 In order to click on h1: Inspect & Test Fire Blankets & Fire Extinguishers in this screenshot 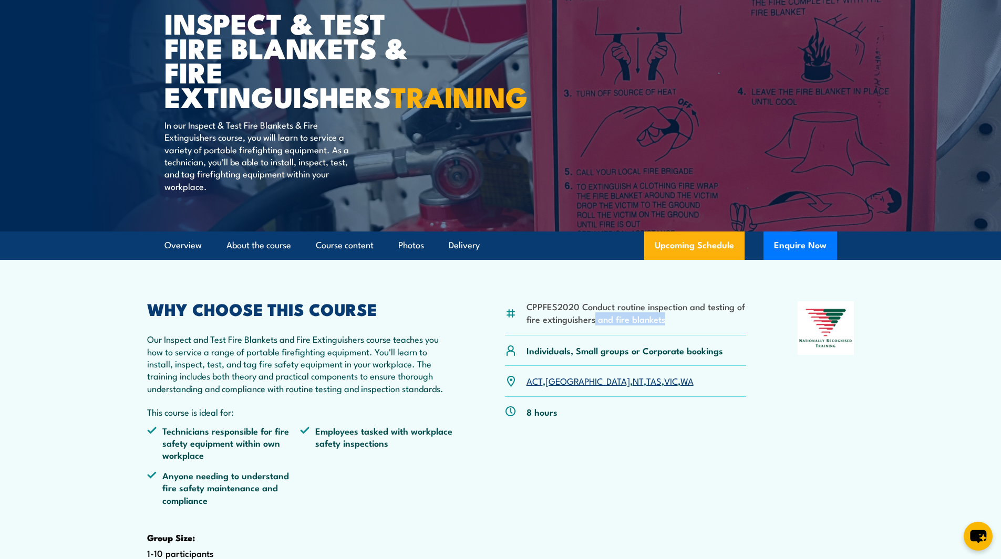, I will do `click(294, 59)`.